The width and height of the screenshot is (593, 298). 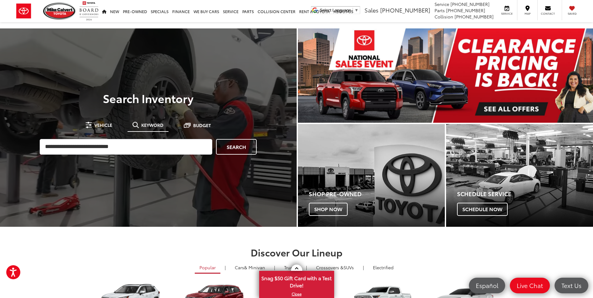 I want to click on a: Text Us, so click(x=571, y=286).